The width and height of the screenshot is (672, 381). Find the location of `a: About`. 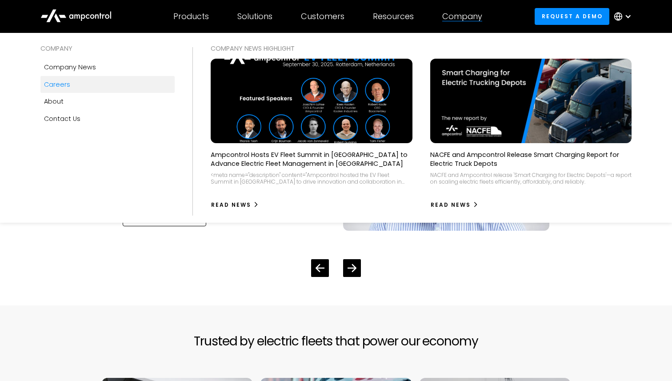

a: About is located at coordinates (108, 101).